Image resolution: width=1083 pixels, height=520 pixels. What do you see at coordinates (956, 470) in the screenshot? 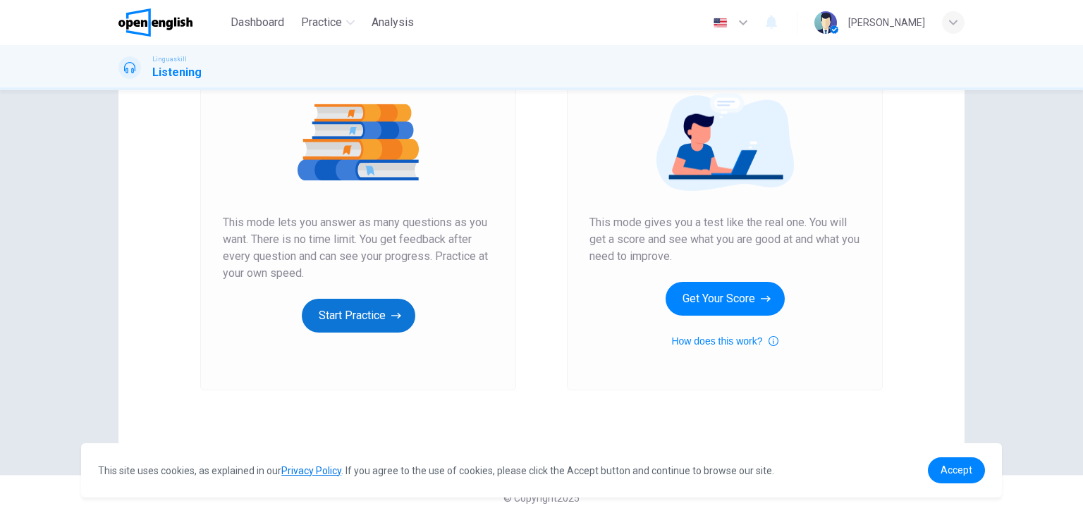
I see `a: dismiss cookie message` at bounding box center [956, 470].